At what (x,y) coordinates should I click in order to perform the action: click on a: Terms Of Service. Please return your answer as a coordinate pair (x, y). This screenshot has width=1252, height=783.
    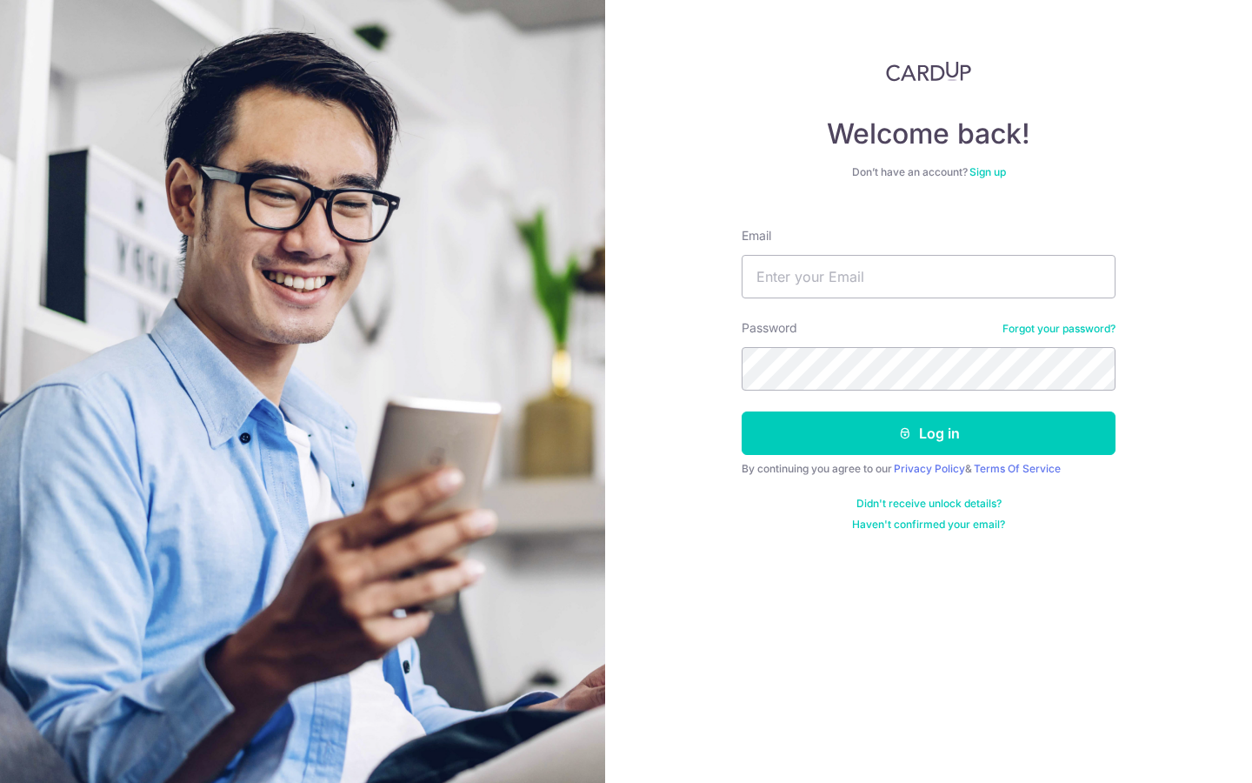
    Looking at the image, I should click on (1017, 468).